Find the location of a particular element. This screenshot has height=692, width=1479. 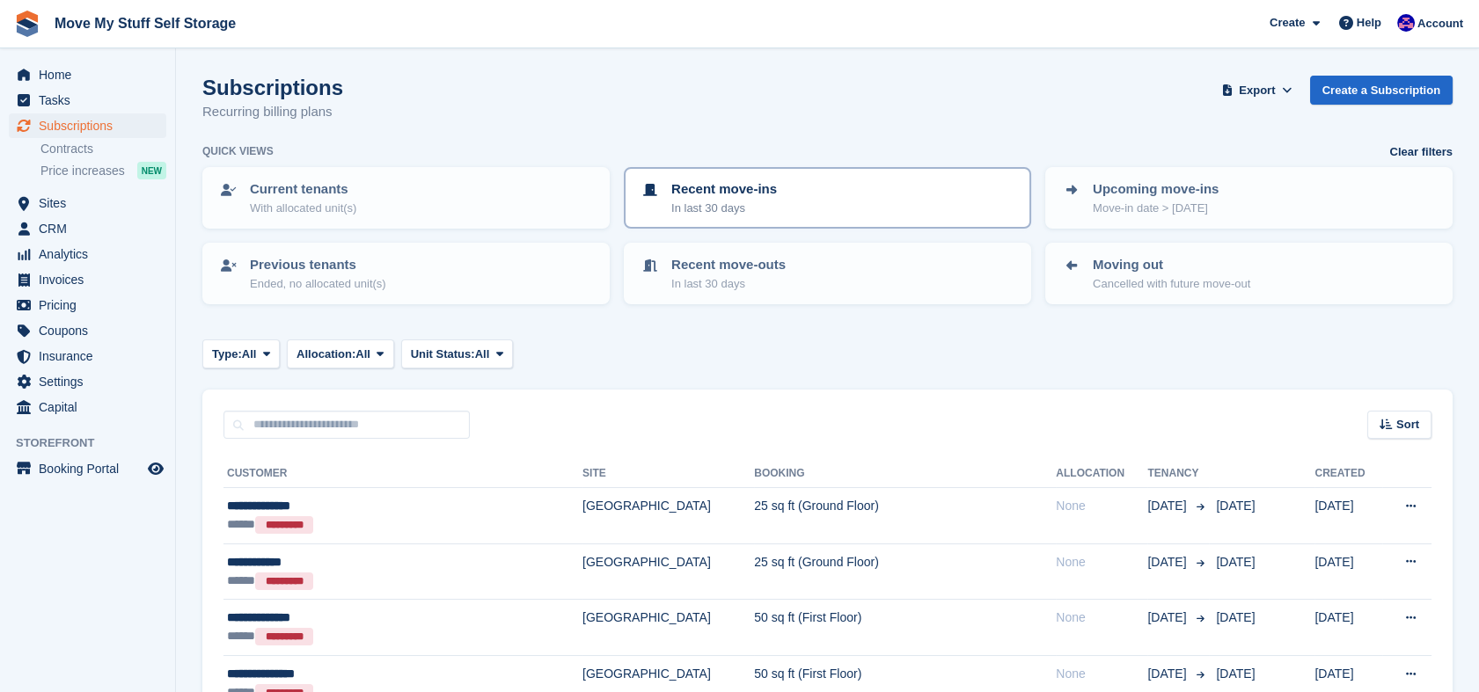

p: Upcoming move-ins is located at coordinates (1155, 189).